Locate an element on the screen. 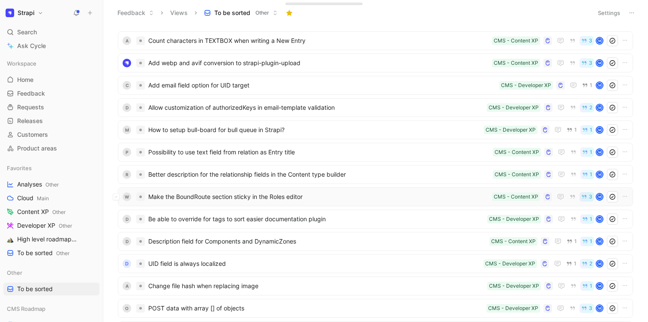  a: Ask Cycle is located at coordinates (51, 46).